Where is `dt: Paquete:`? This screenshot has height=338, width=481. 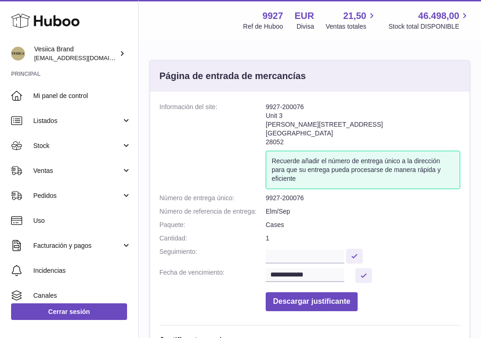 dt: Paquete: is located at coordinates (213, 225).